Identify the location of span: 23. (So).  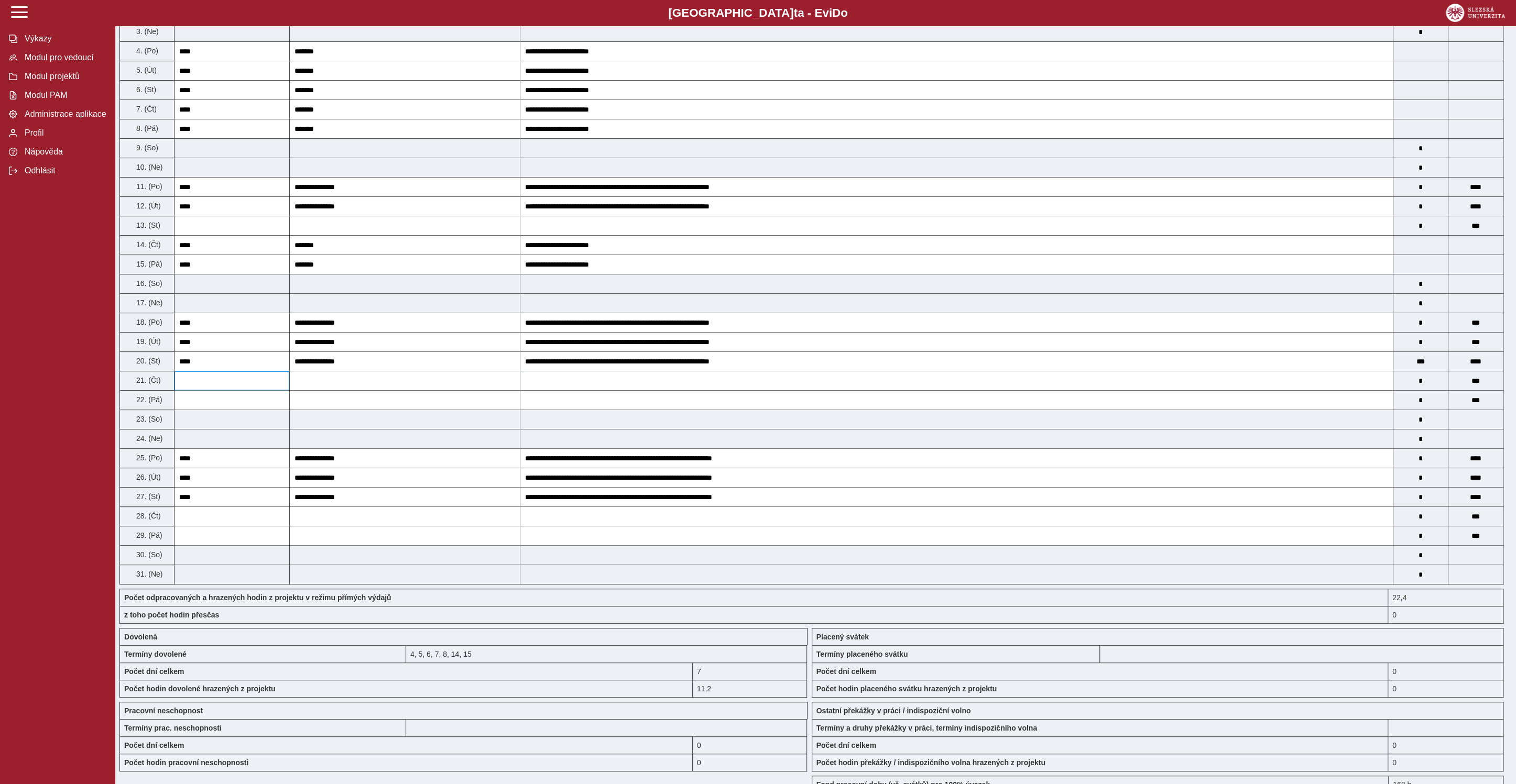
(148, 419).